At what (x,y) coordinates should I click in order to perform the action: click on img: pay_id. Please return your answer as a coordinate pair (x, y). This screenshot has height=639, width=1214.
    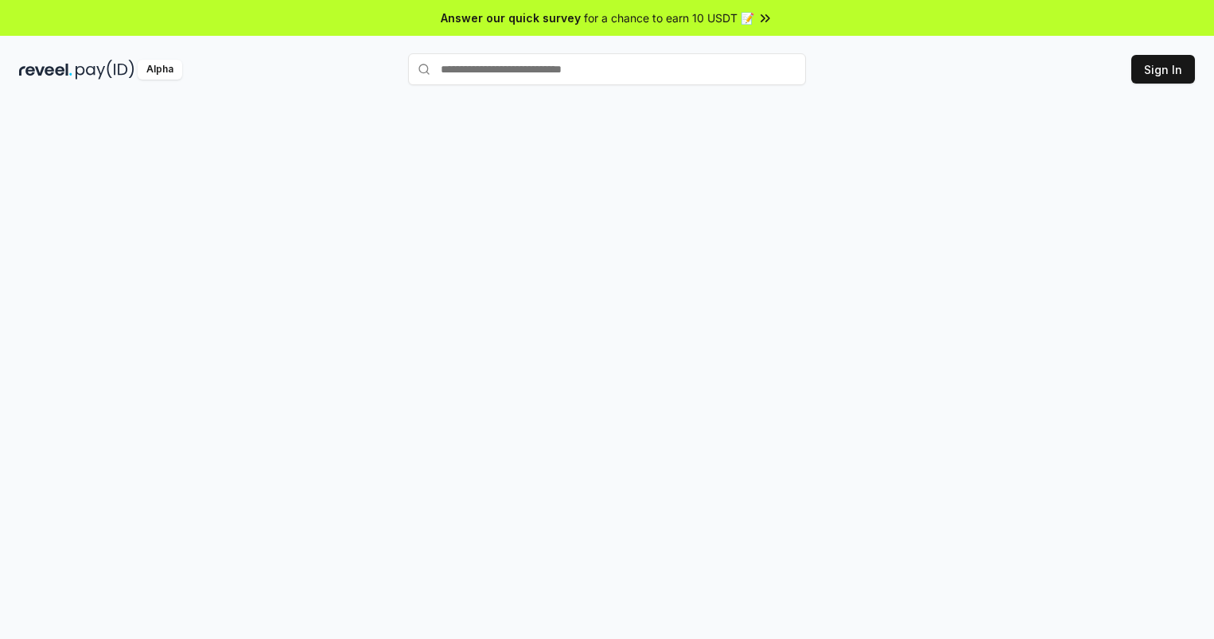
    Looking at the image, I should click on (105, 69).